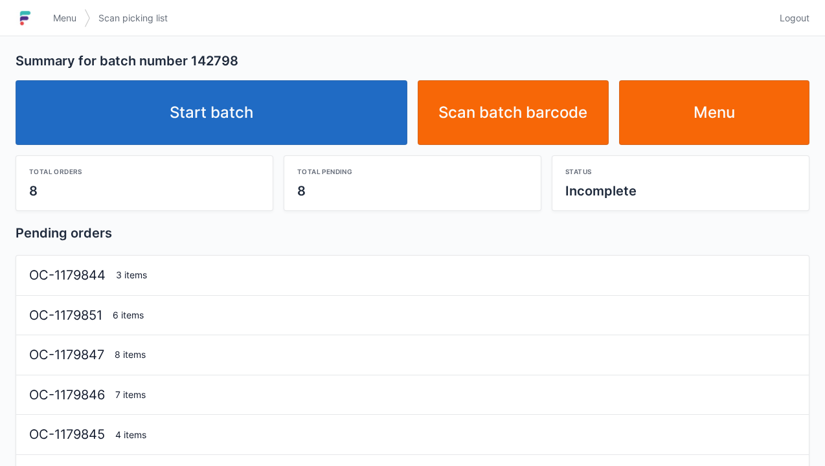 The image size is (825, 466). Describe the element at coordinates (133, 18) in the screenshot. I see `span: Scan picking list` at that location.